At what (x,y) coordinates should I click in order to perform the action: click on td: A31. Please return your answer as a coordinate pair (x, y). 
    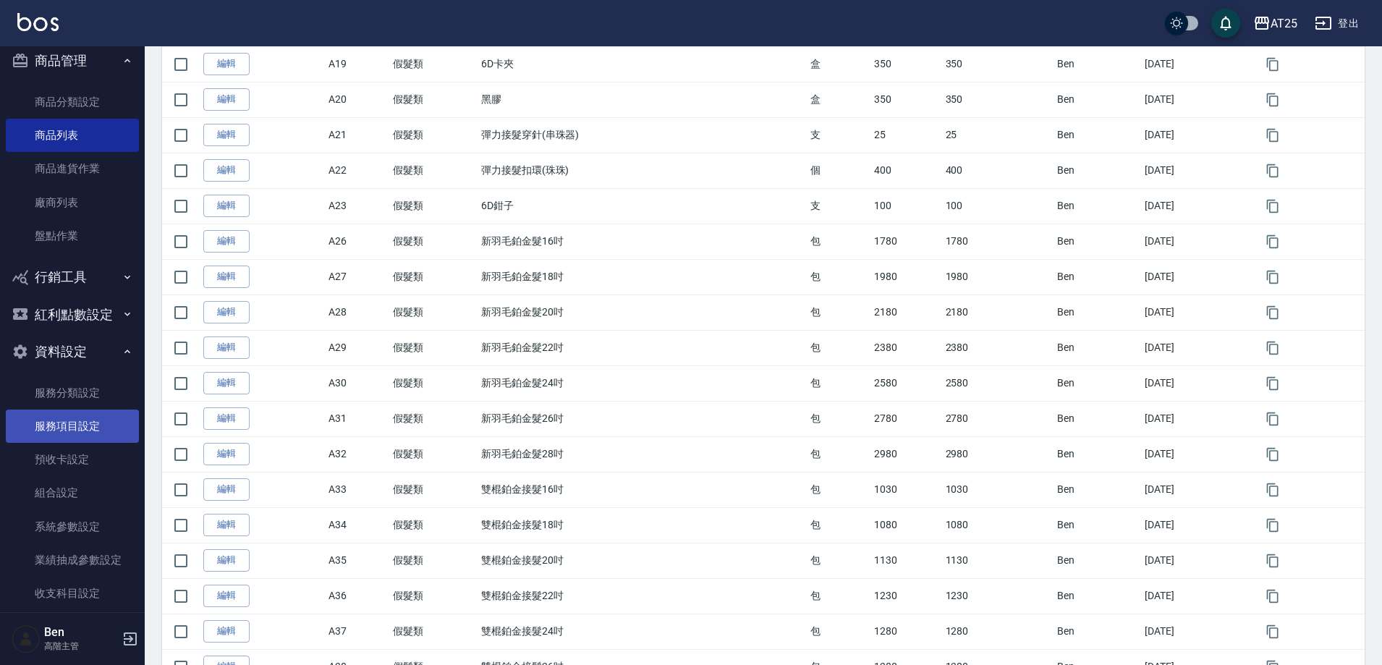
    Looking at the image, I should click on (357, 418).